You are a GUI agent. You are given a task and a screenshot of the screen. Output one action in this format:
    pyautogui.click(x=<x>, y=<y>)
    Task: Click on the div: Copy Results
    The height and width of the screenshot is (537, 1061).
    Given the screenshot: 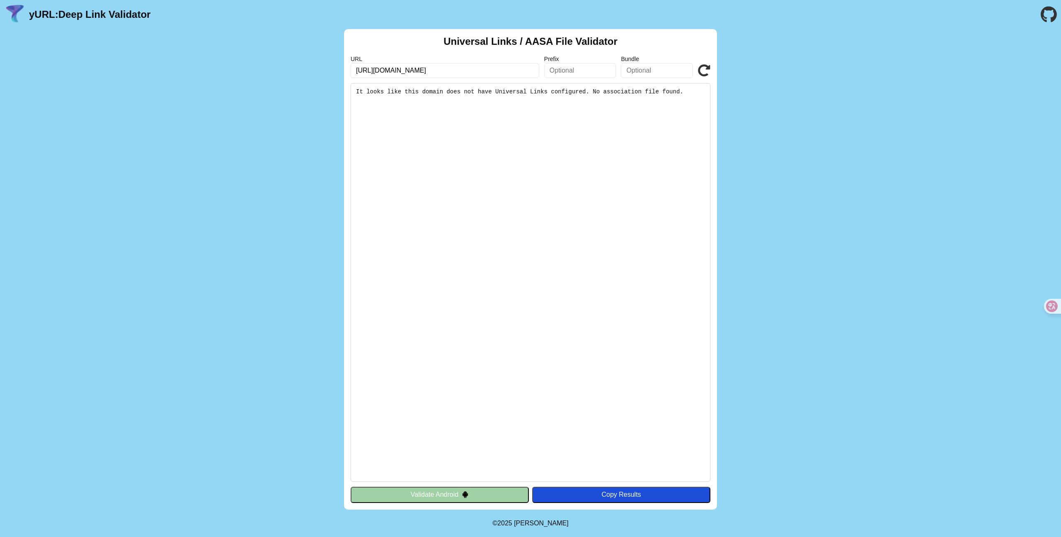 What is the action you would take?
    pyautogui.click(x=622, y=494)
    